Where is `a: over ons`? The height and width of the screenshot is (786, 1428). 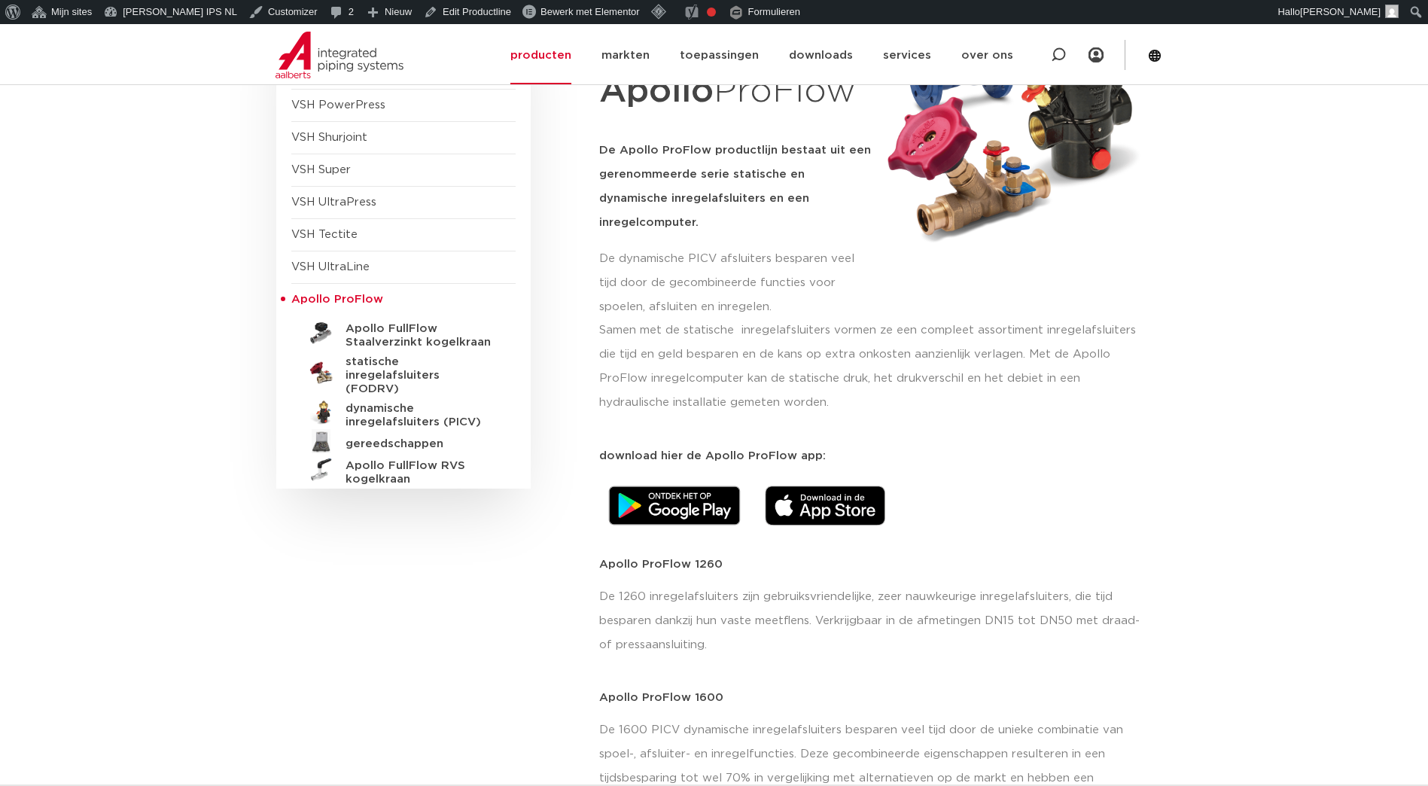
a: over ons is located at coordinates (987, 55).